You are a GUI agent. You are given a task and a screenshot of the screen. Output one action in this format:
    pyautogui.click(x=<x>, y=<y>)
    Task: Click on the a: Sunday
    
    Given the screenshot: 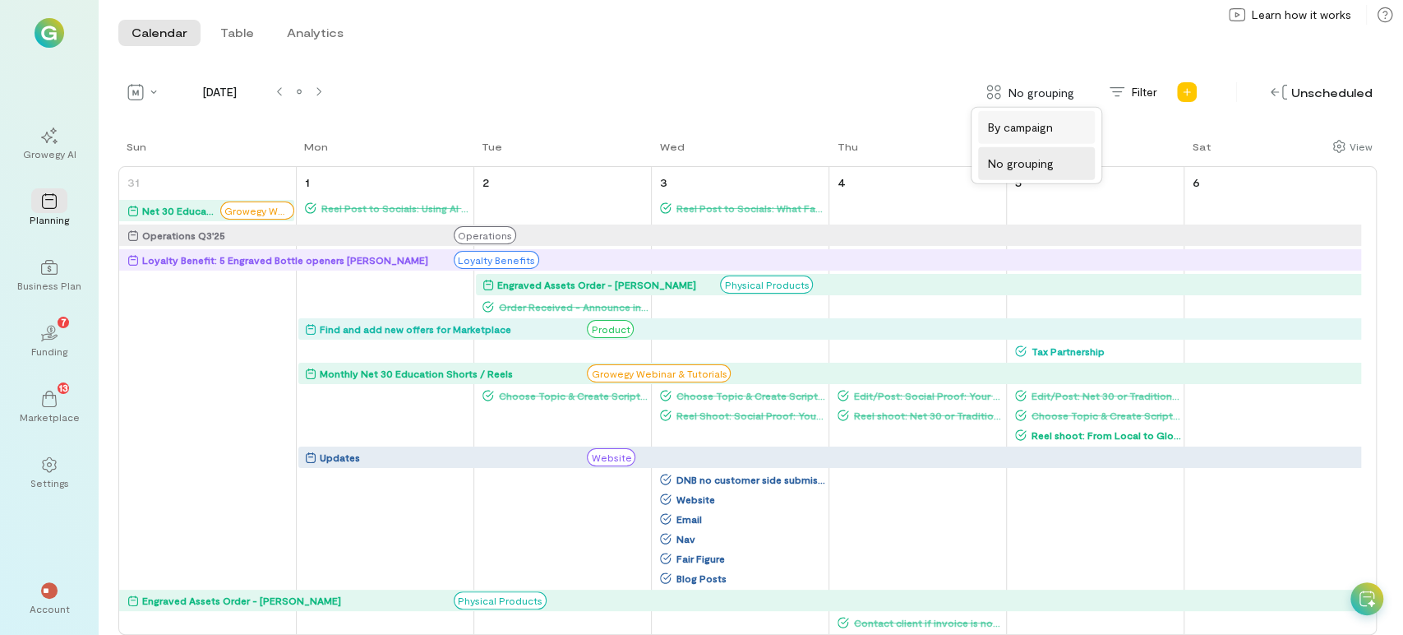 What is the action you would take?
    pyautogui.click(x=134, y=152)
    